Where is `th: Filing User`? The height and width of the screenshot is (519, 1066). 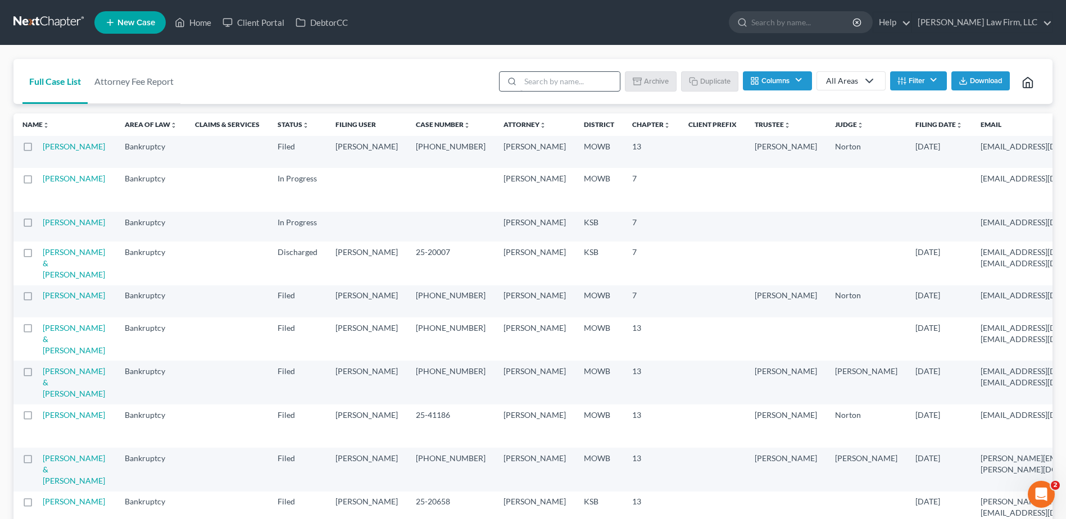
th: Filing User is located at coordinates (366, 125).